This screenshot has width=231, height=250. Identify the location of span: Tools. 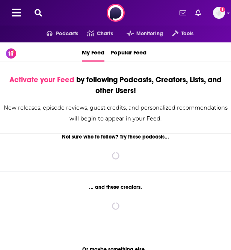
(188, 34).